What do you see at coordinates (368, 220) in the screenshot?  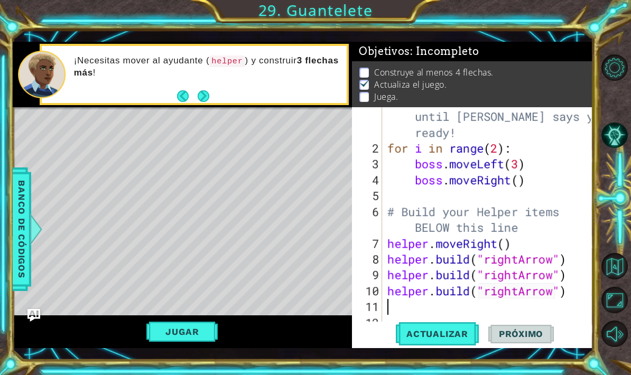 I see `div: 6` at bounding box center [368, 220].